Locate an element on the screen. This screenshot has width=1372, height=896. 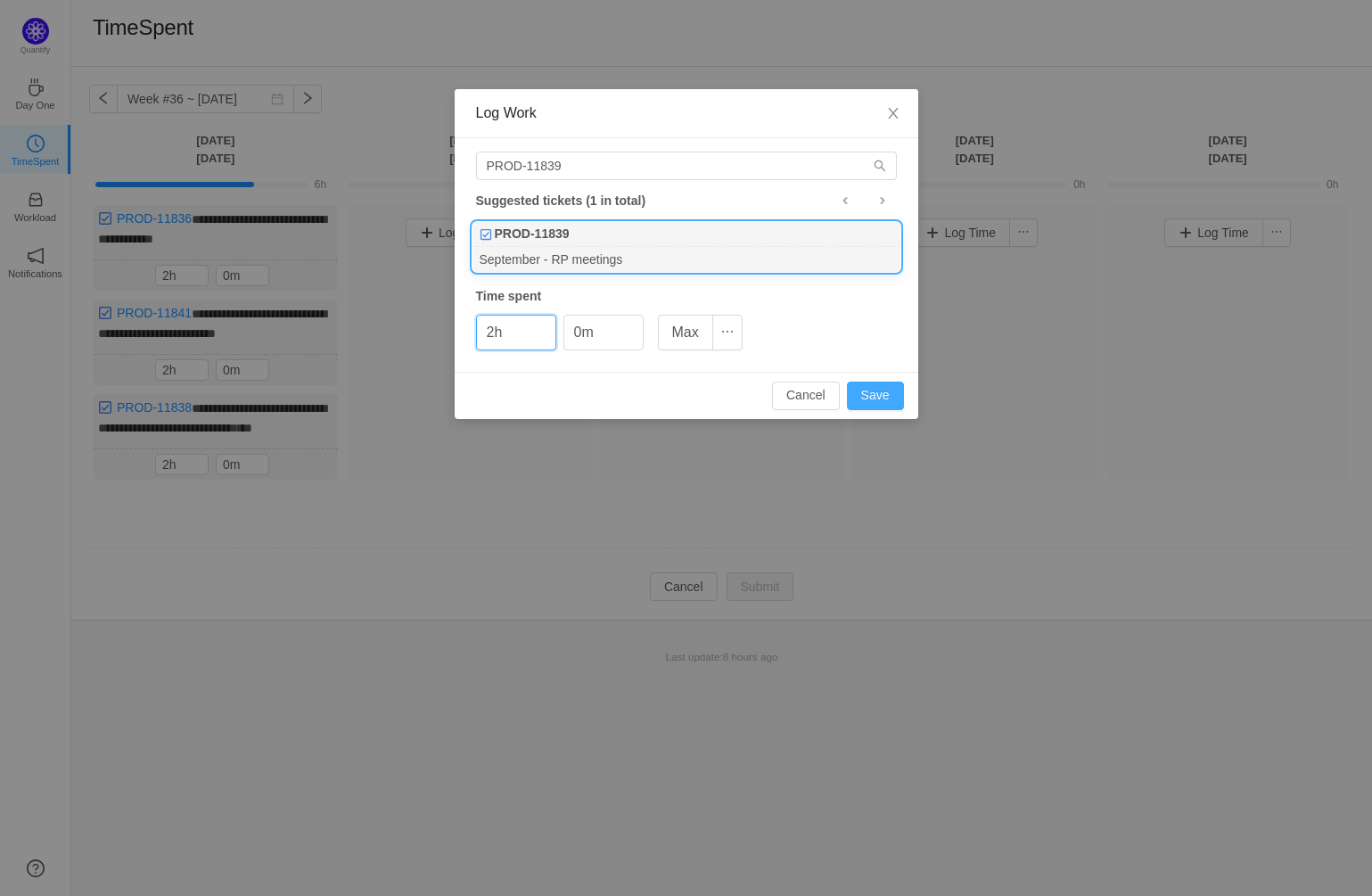
button: icon: ellipsis is located at coordinates (727, 333).